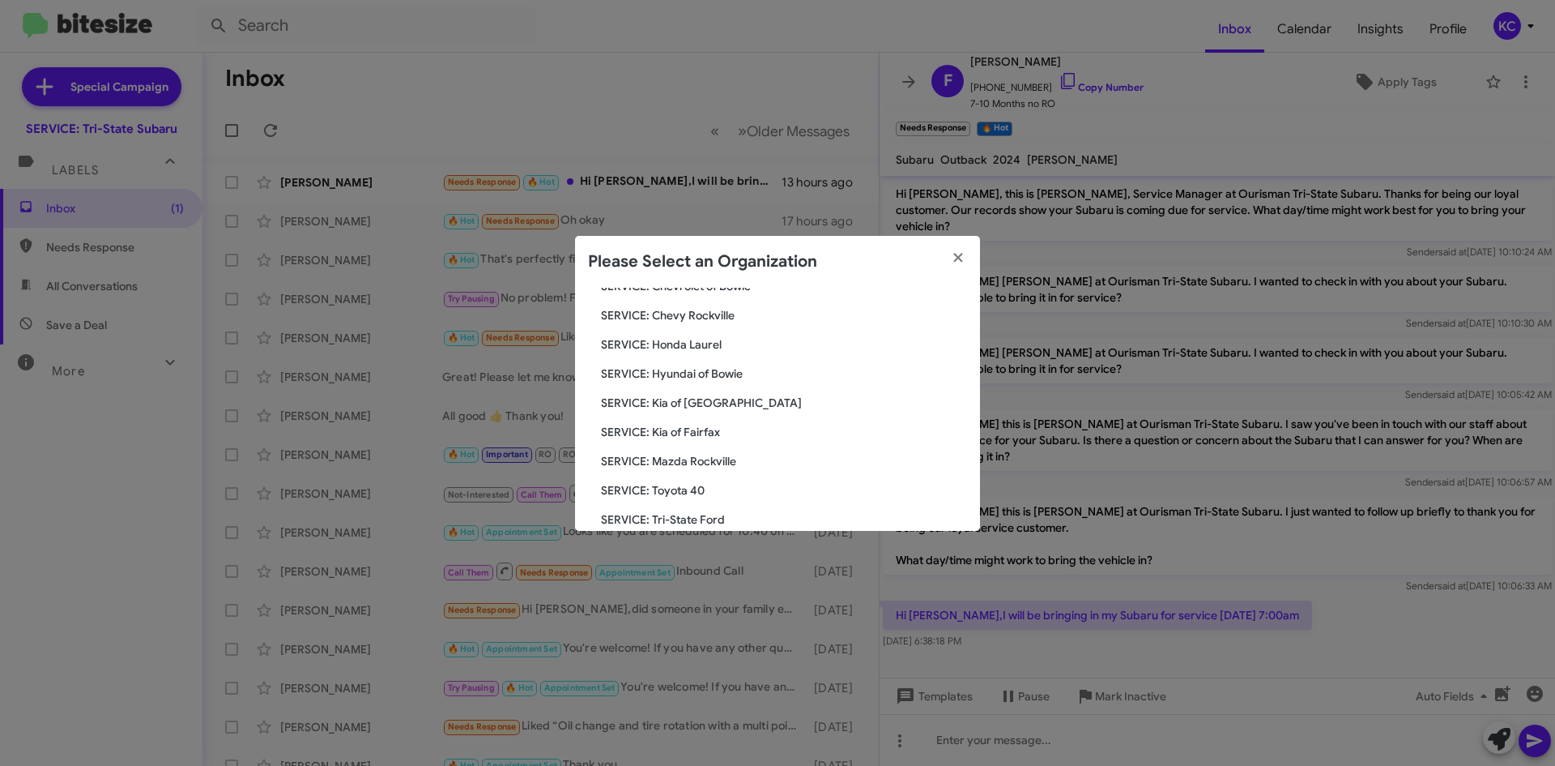 This screenshot has width=1555, height=766. I want to click on span: SERVICE: Kia of Fairfax, so click(784, 432).